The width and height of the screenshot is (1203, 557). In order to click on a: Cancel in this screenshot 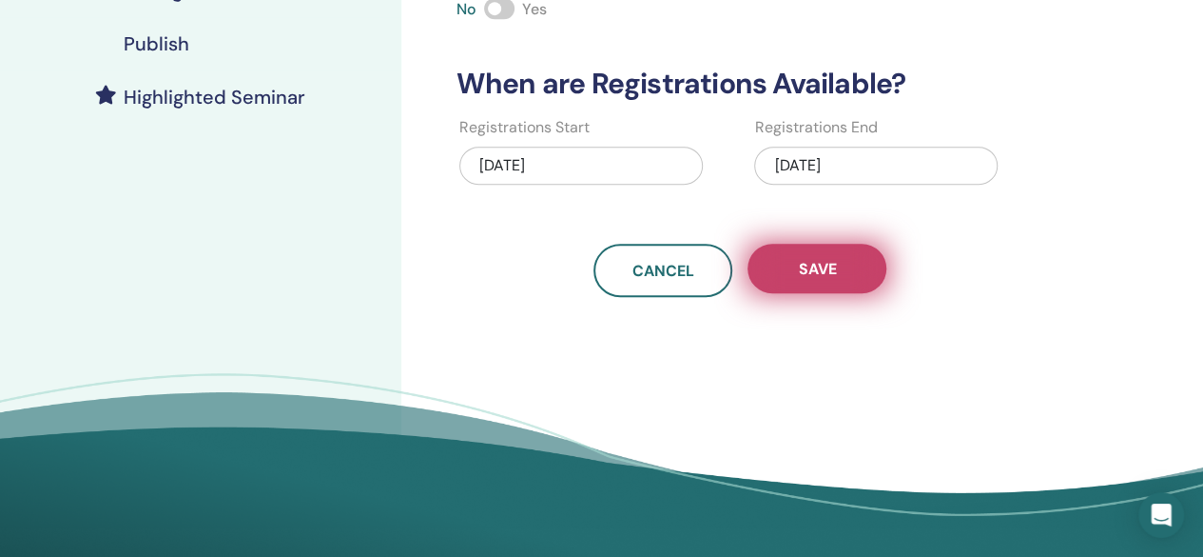, I will do `click(663, 270)`.